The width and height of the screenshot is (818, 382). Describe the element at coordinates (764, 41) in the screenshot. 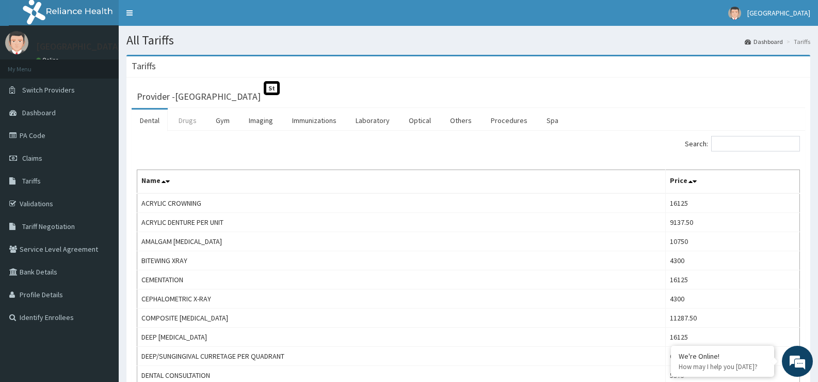

I see `a: Dashboard` at that location.